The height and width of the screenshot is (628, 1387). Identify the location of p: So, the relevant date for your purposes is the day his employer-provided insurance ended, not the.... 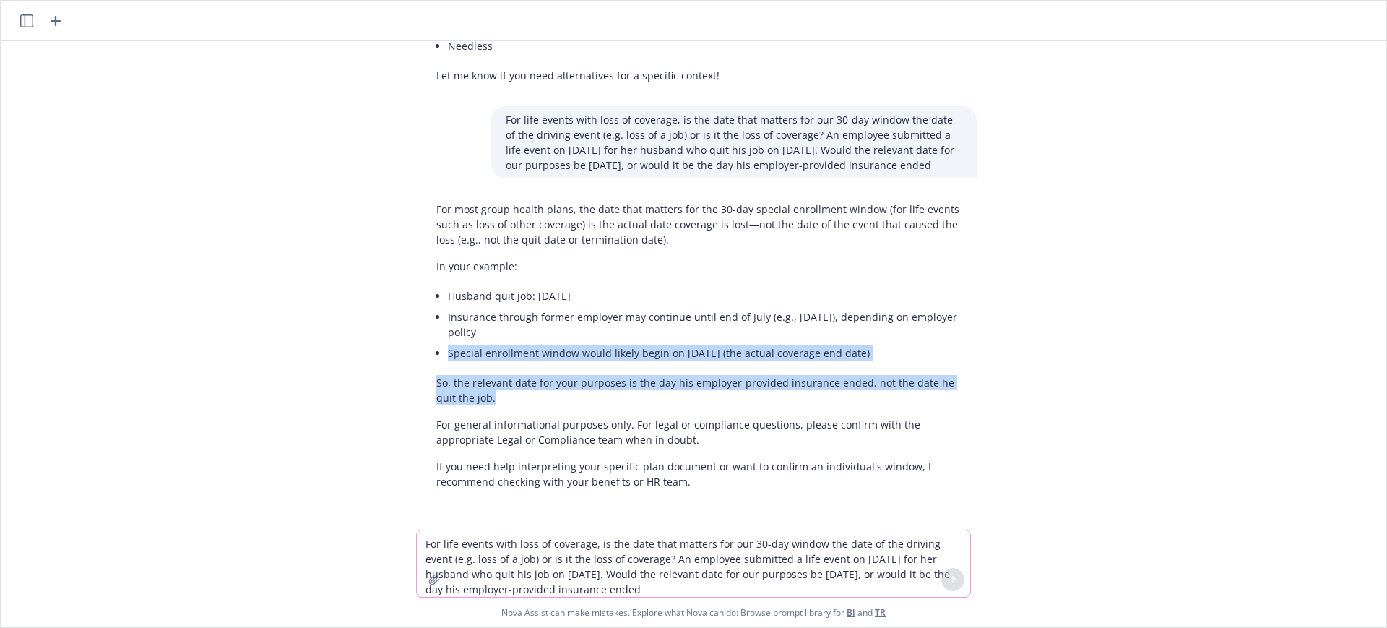
(699, 390).